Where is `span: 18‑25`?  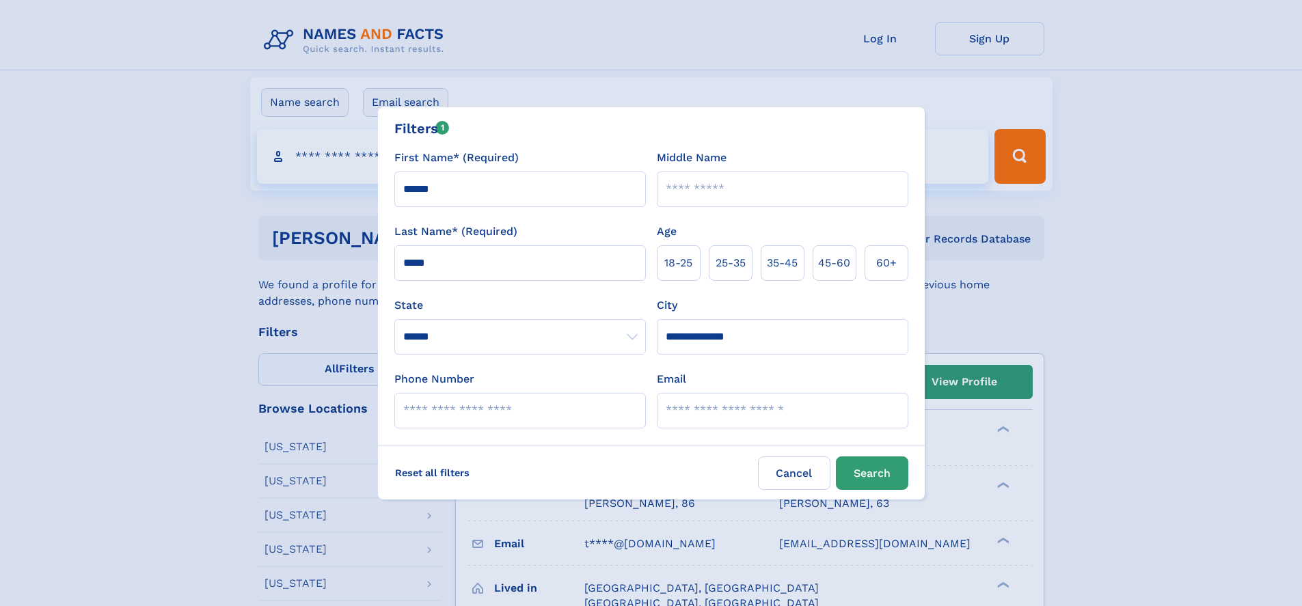
span: 18‑25 is located at coordinates (678, 263).